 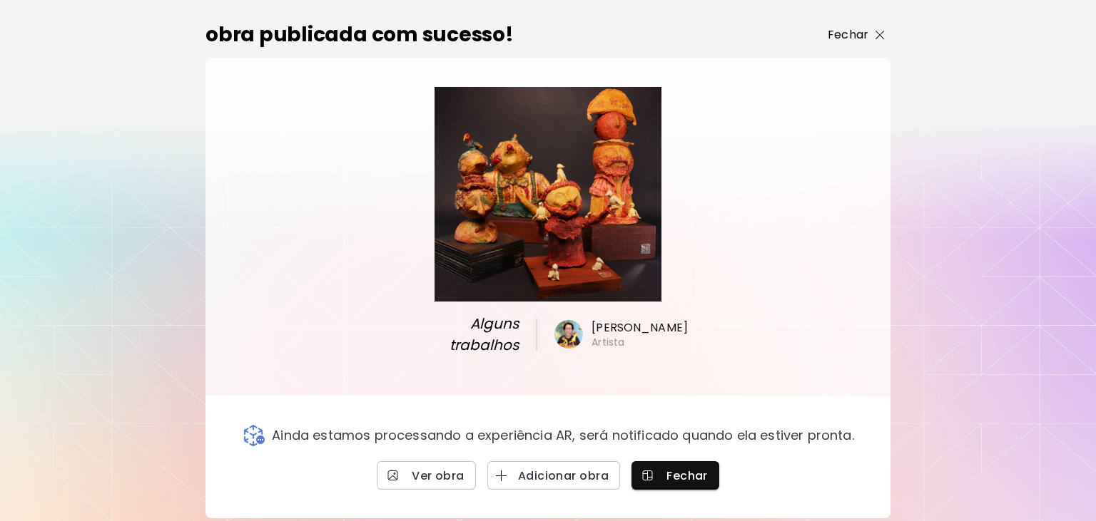 What do you see at coordinates (563, 436) in the screenshot?
I see `p: Ainda estamos processando a experiência AR, será notificado quando ela estiver pronta.` at bounding box center [563, 436].